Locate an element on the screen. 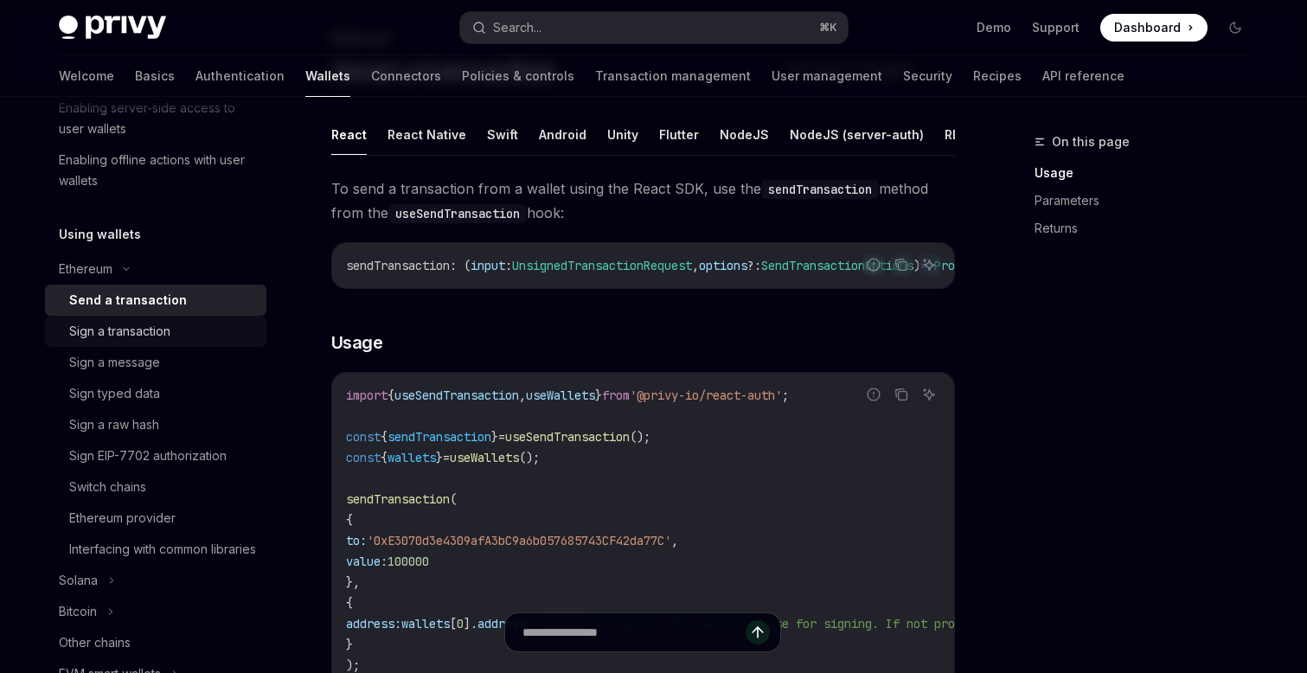 The width and height of the screenshot is (1307, 673). h5: Using wallets is located at coordinates (99, 234).